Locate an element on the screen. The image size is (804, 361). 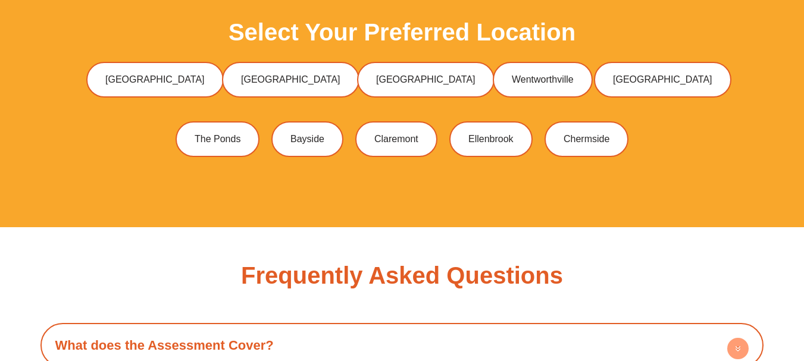
span: Wentworthville is located at coordinates (543, 80).